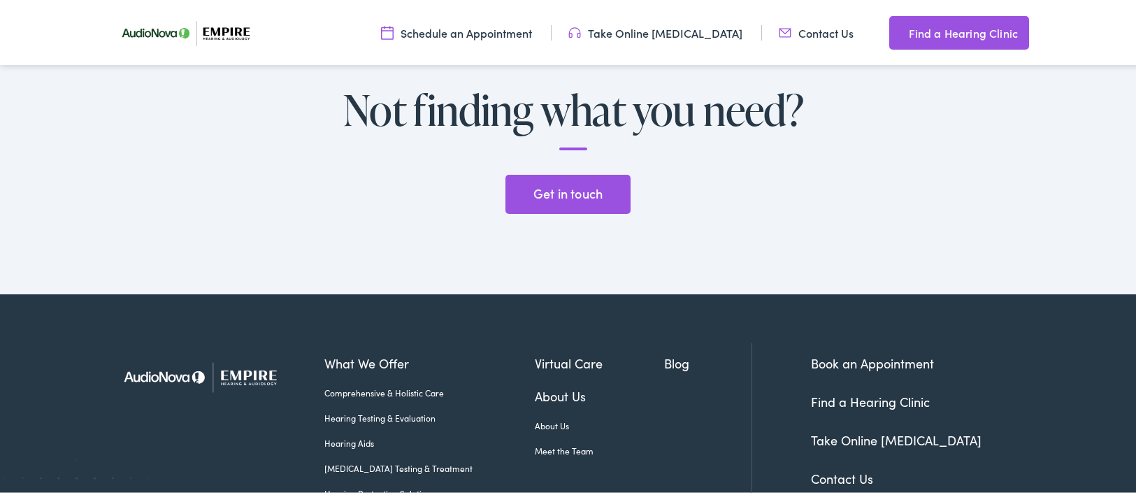  What do you see at coordinates (456, 31) in the screenshot?
I see `a: Schedule an Appointment` at bounding box center [456, 31].